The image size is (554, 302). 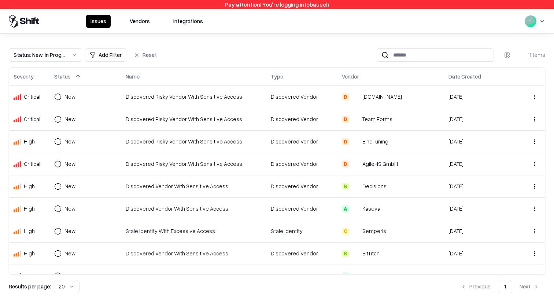 I want to click on div: Stale Identity With Excessive Access, so click(x=194, y=230).